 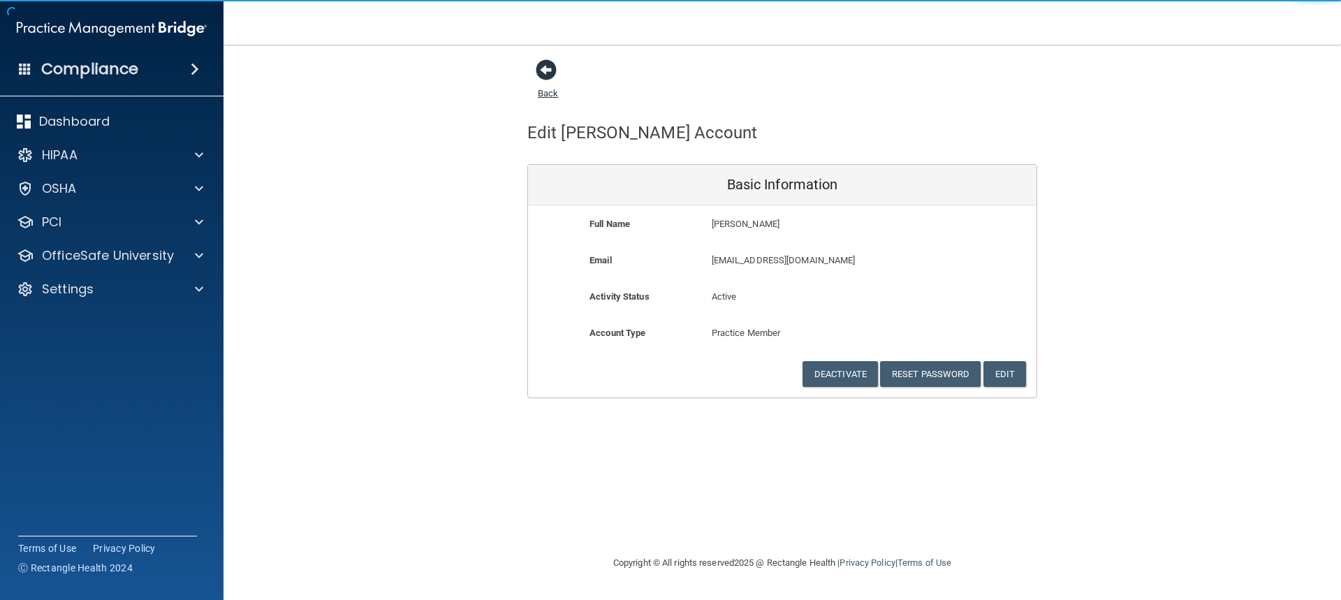 I want to click on div: Copyright © All rights reserved 2025 @ Rectangle Health | |, so click(x=782, y=563).